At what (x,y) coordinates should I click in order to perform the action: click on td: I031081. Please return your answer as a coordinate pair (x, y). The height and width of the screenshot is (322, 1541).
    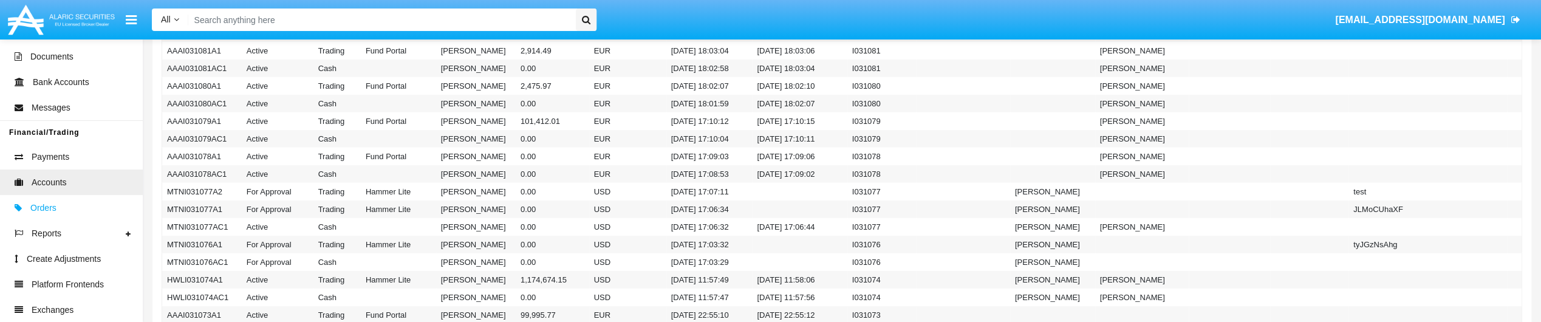
    Looking at the image, I should click on (882, 68).